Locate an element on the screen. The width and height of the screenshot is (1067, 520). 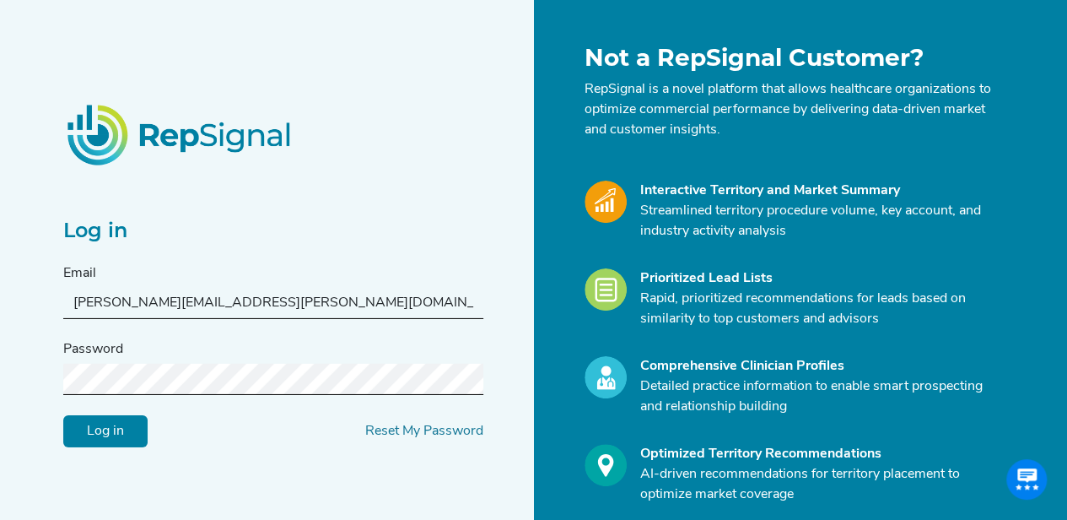
img: Optimize_Icon.261f85db.svg is located at coordinates (606, 465).